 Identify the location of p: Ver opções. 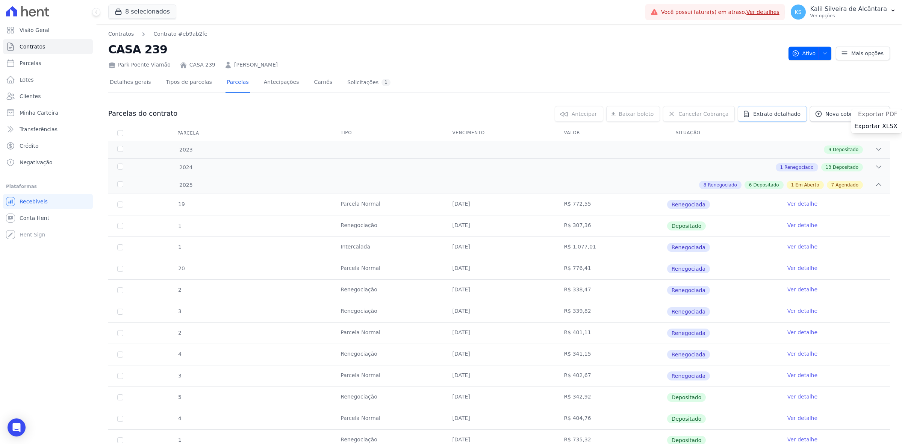
(849, 16).